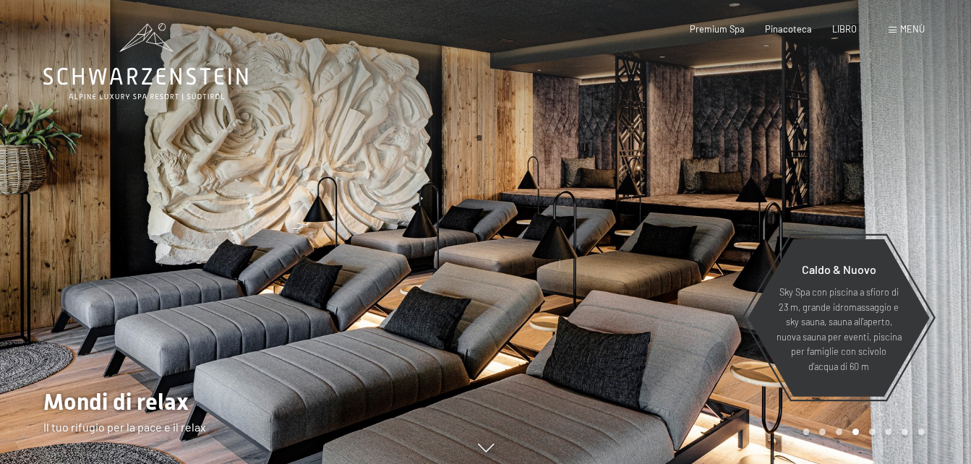  What do you see at coordinates (844, 29) in the screenshot?
I see `span: LIBRO` at bounding box center [844, 29].